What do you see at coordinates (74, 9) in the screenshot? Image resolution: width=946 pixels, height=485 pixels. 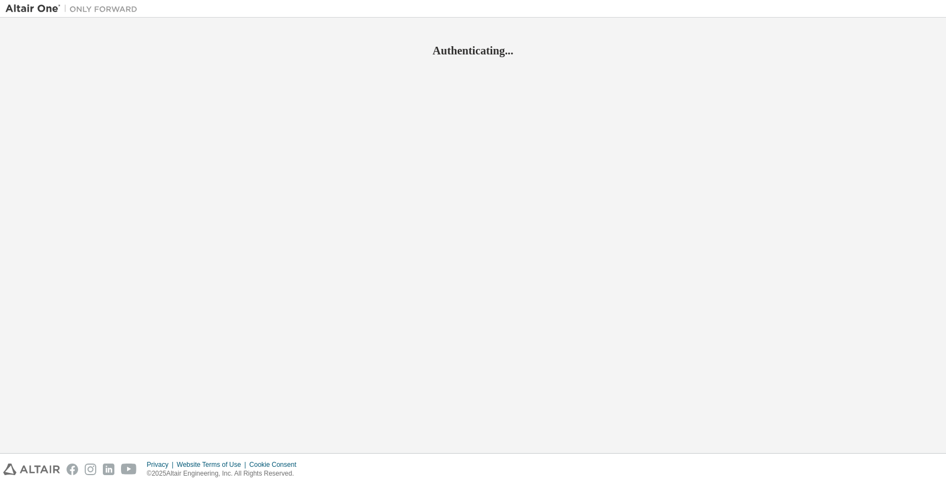 I see `img: Altair One` at bounding box center [74, 9].